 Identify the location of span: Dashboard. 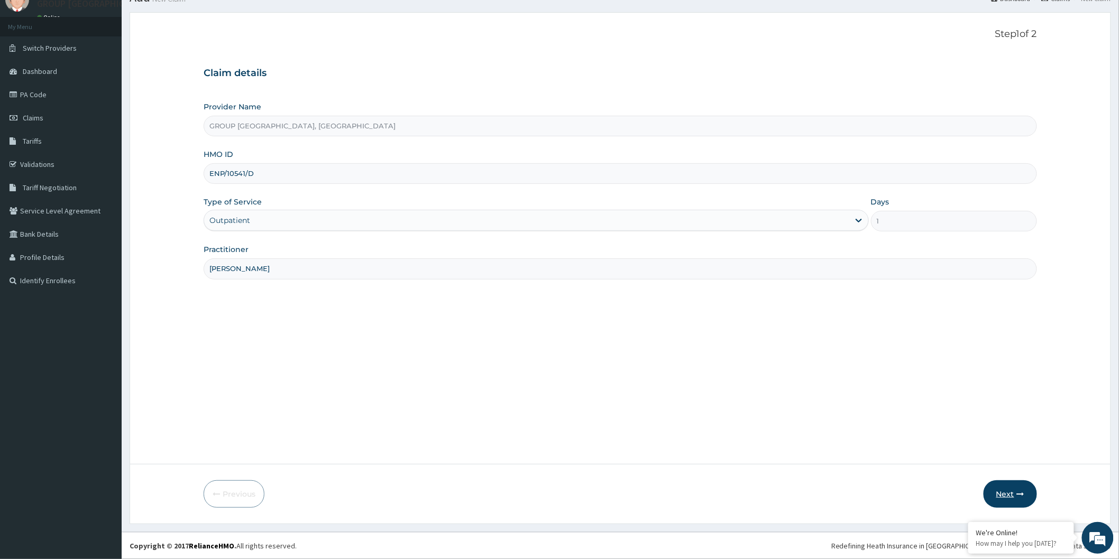
(40, 71).